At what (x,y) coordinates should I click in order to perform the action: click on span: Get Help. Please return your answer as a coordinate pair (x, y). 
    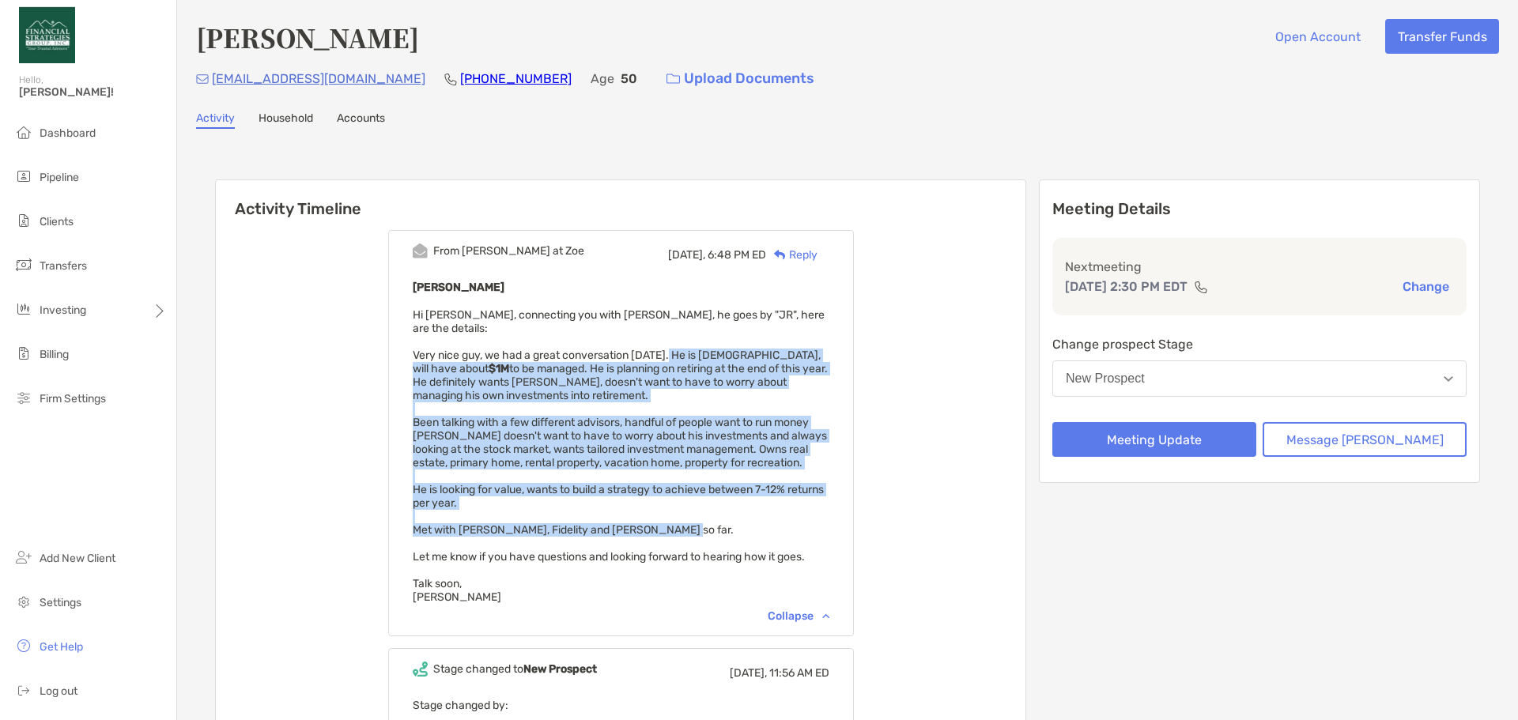
    Looking at the image, I should click on (61, 647).